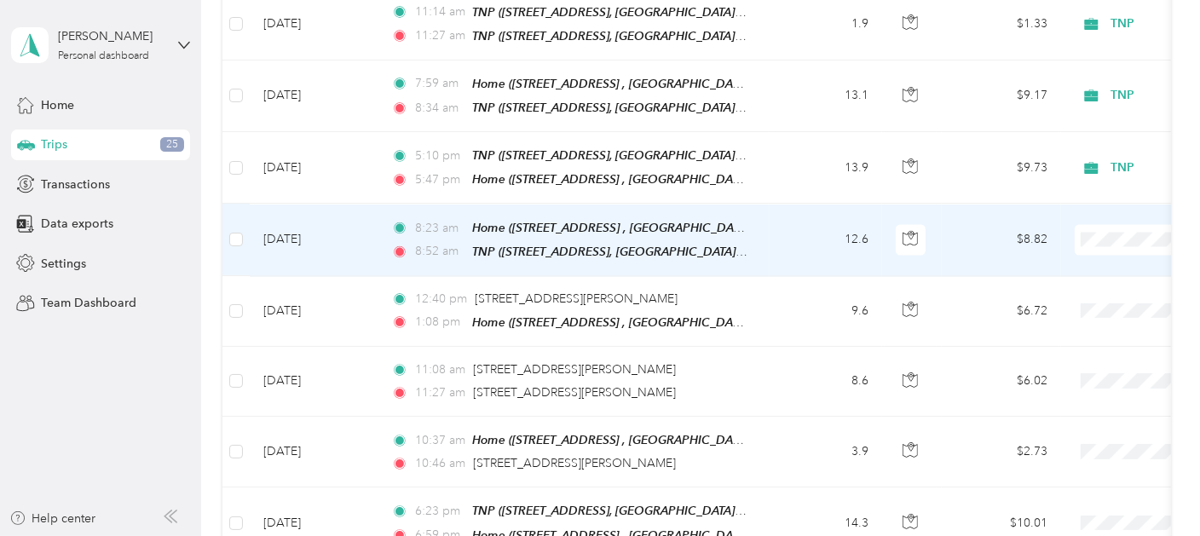 This screenshot has height=536, width=1200. What do you see at coordinates (63, 263) in the screenshot?
I see `span: Settings` at bounding box center [63, 263].